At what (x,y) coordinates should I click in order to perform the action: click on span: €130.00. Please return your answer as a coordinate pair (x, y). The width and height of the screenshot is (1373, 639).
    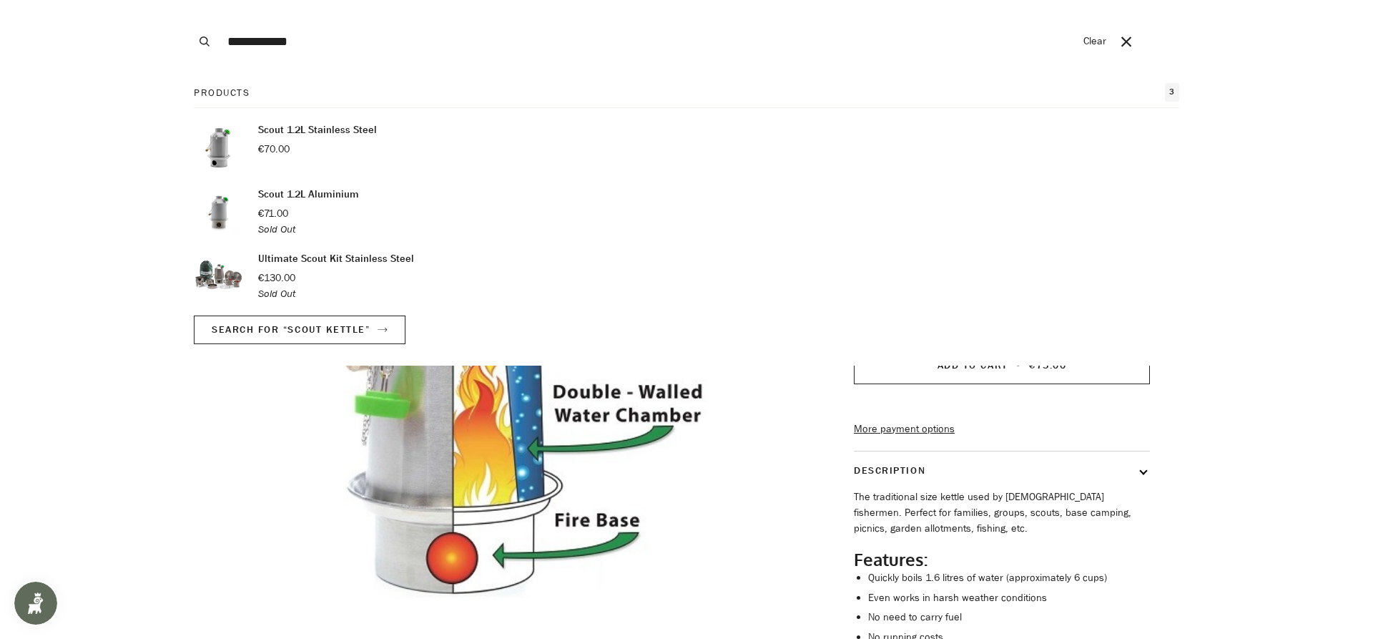
    Looking at the image, I should click on (277, 278).